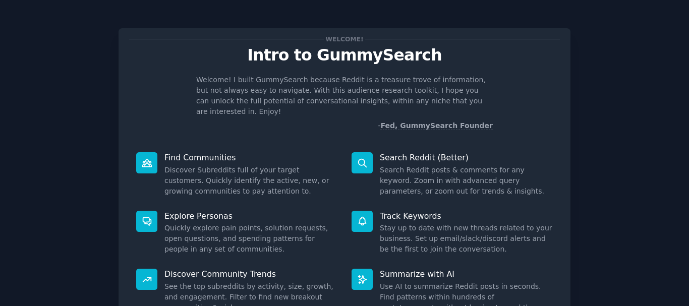  What do you see at coordinates (436, 126) in the screenshot?
I see `a: Fed, GummySearch Founder` at bounding box center [436, 126].